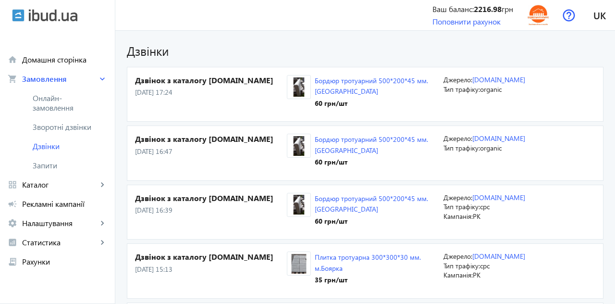 This screenshot has width=615, height=304. Describe the element at coordinates (60, 223) in the screenshot. I see `span: Налаштування` at that location.